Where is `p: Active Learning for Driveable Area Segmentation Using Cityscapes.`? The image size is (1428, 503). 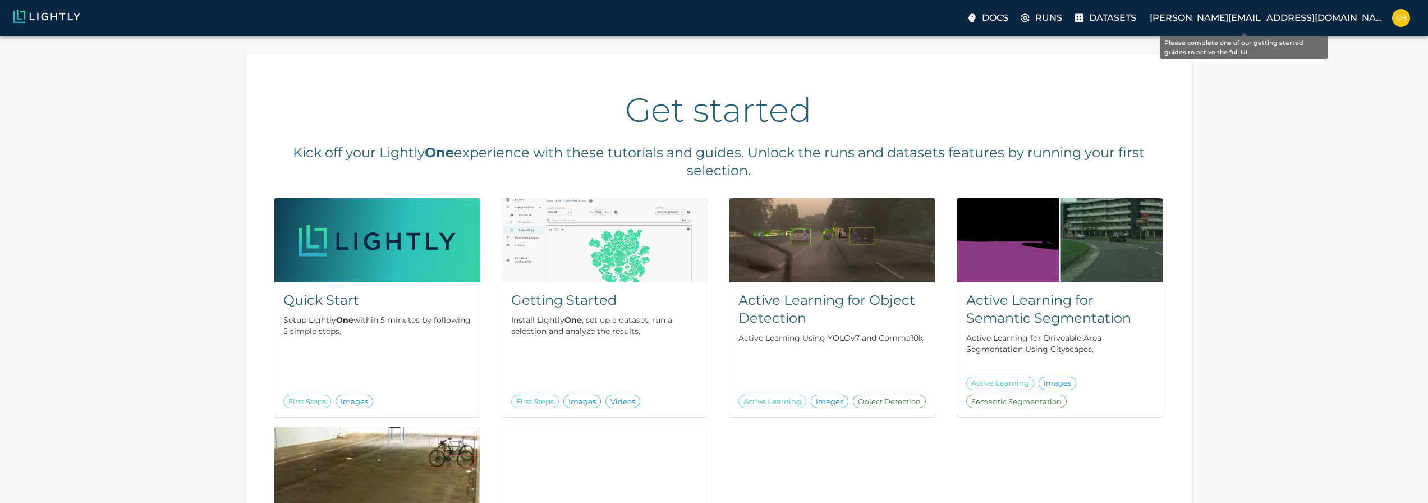
p: Active Learning for Driveable Area Segmentation Using Cityscapes. is located at coordinates (1060, 343).